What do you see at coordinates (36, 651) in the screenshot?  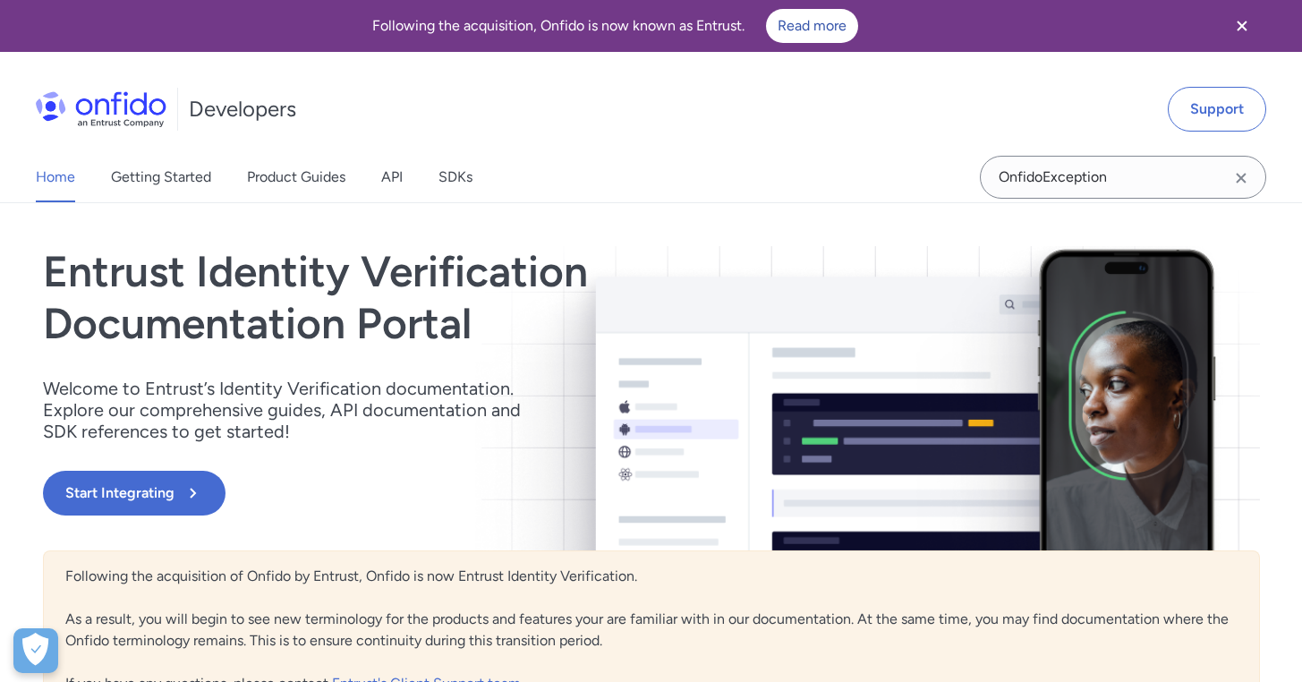 I see `button: Ouvrir le centre de préférences` at bounding box center [36, 651].